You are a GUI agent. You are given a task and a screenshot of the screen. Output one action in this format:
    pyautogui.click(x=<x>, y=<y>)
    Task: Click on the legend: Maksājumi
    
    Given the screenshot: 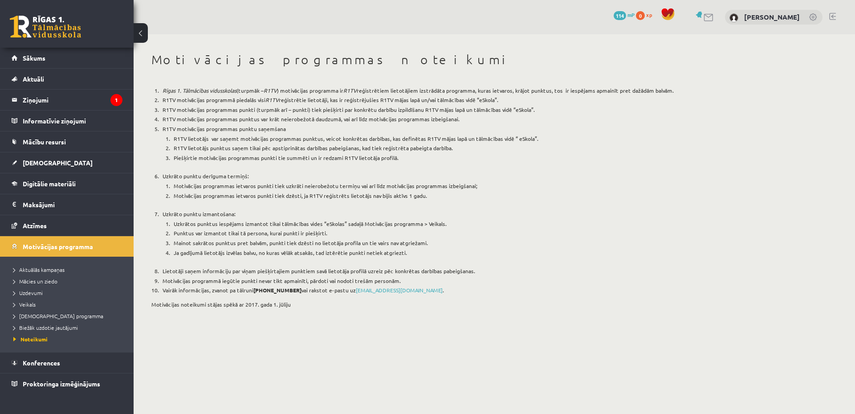 What is the action you would take?
    pyautogui.click(x=73, y=204)
    